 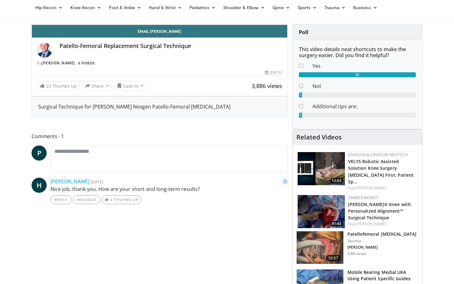 What do you see at coordinates (364, 198) in the screenshot?
I see `a: Zimmer Biomet` at bounding box center [364, 198].